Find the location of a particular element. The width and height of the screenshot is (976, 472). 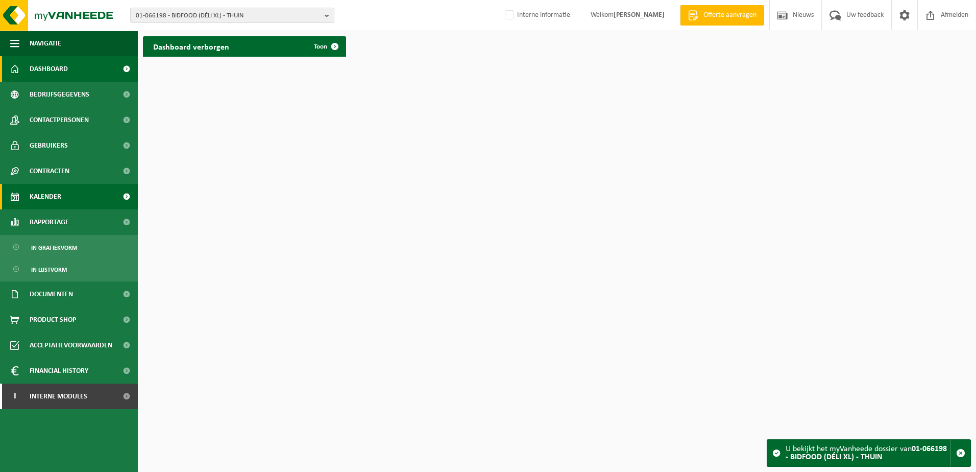

span: Financial History is located at coordinates (59, 371).